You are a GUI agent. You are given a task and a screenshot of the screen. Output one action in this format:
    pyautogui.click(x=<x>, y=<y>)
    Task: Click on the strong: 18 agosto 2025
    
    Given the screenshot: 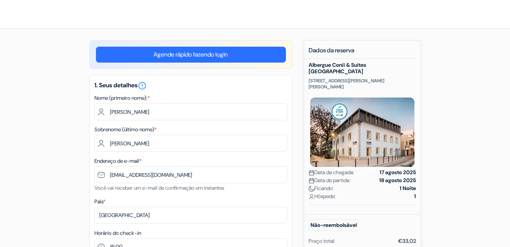 What is the action you would take?
    pyautogui.click(x=397, y=180)
    